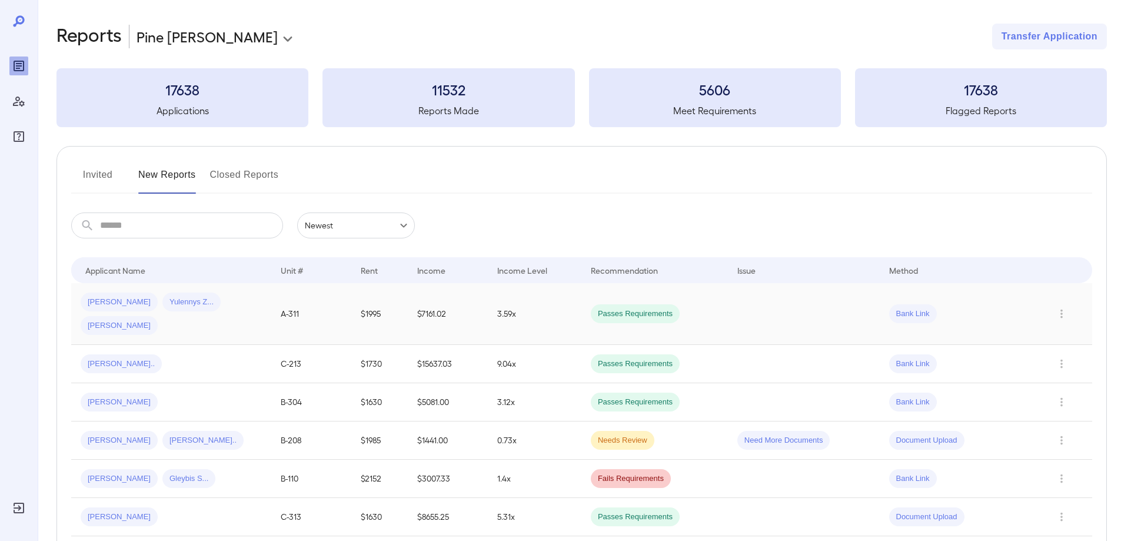 This screenshot has width=1121, height=541. I want to click on div: Manage Users, so click(19, 101).